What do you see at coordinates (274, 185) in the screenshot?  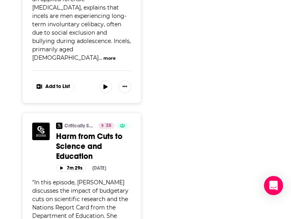 I see `div: Open Intercom Messenger` at bounding box center [274, 185].